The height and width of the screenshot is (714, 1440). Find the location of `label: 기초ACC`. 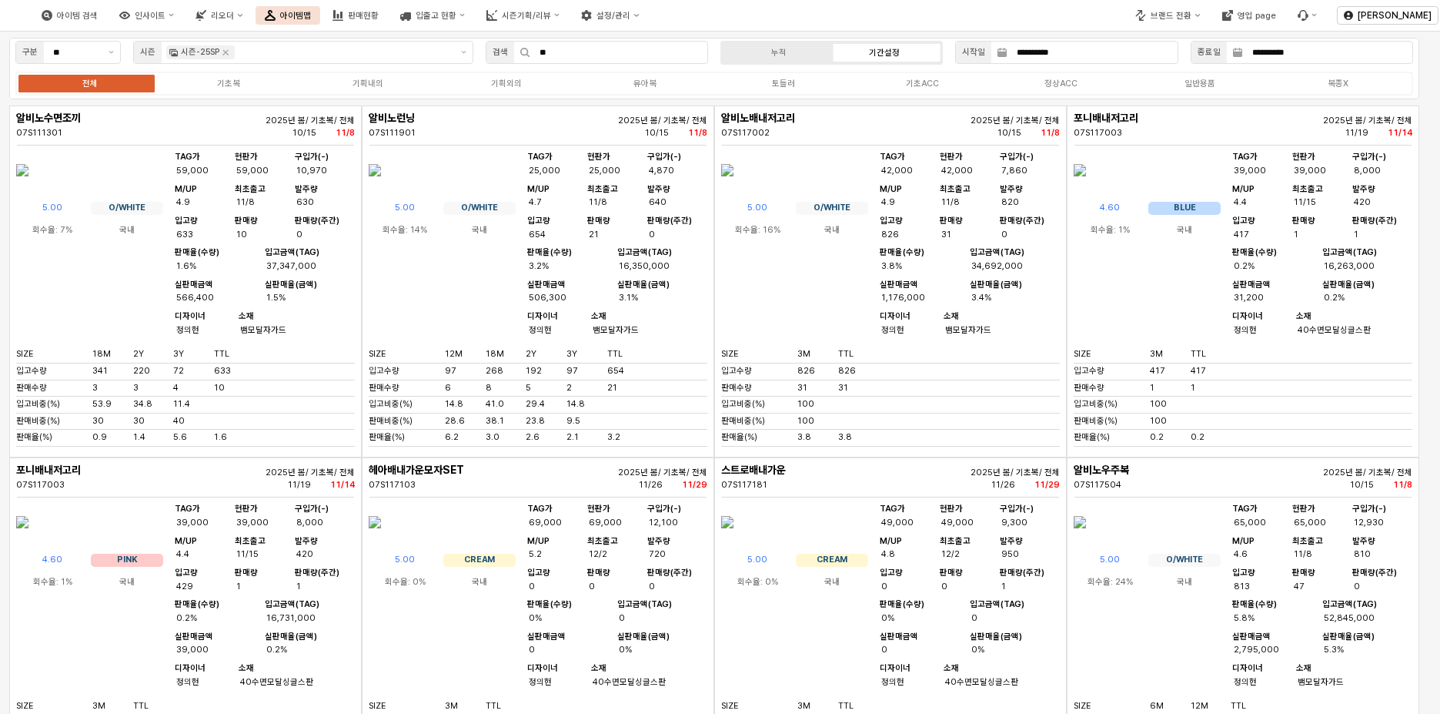

label: 기초ACC is located at coordinates (922, 83).